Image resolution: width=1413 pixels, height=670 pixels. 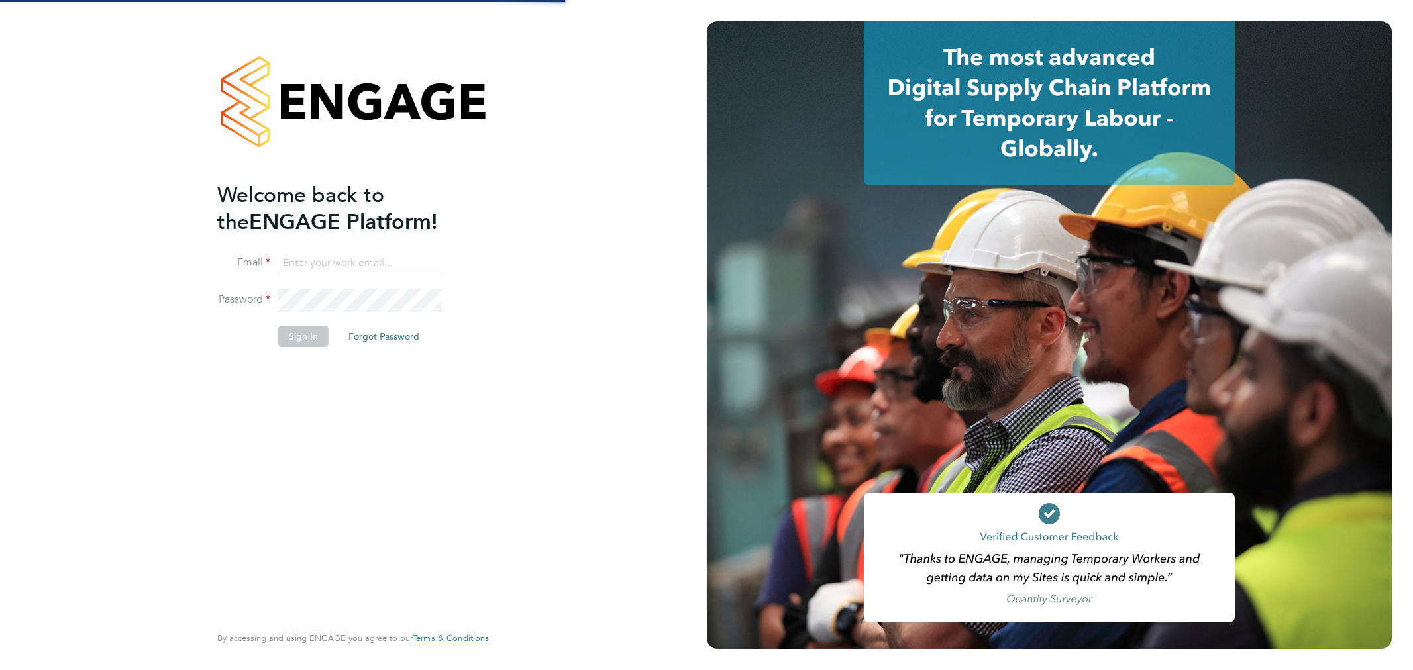 What do you see at coordinates (353, 638) in the screenshot?
I see `span: By accessing and using ENGAGE you agree to our` at bounding box center [353, 638].